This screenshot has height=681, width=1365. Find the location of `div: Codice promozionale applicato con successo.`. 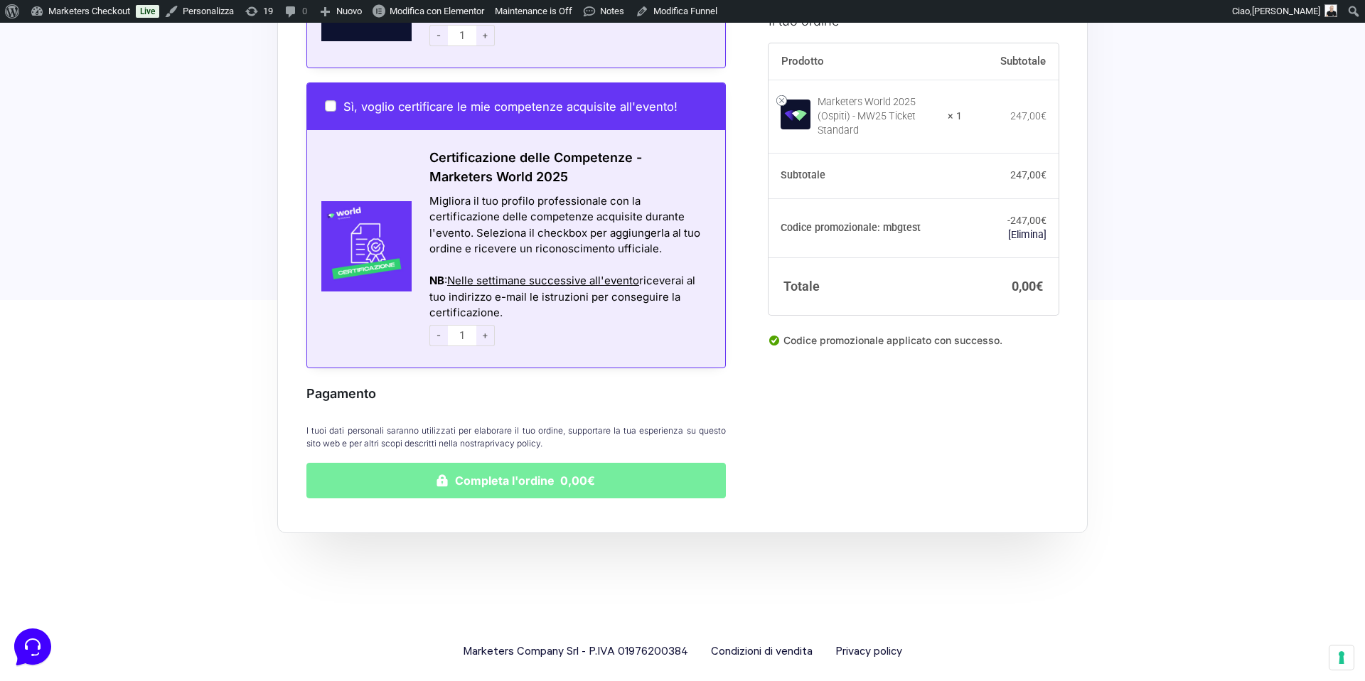

div: Codice promozionale applicato con successo. is located at coordinates (913, 345).